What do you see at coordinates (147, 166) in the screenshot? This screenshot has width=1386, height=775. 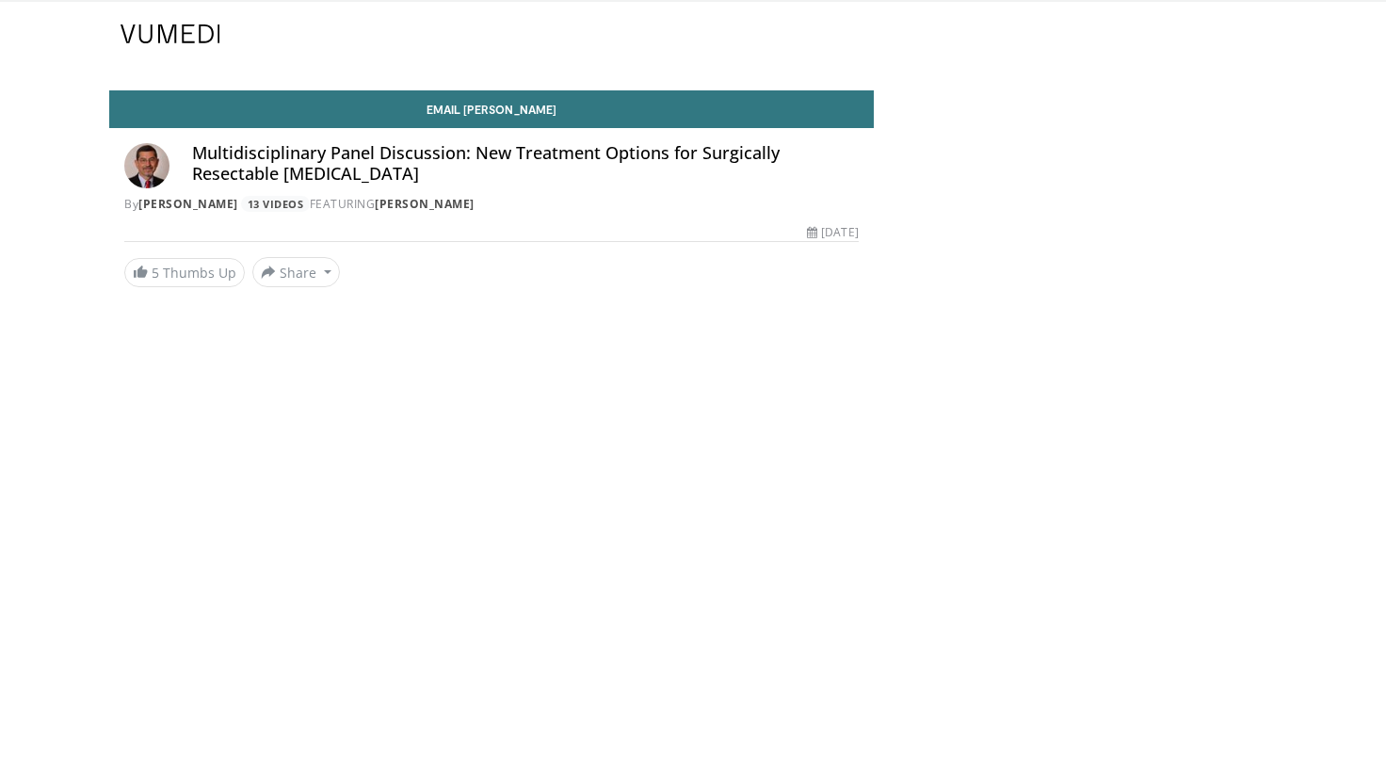 I see `img: Avatar` at bounding box center [147, 166].